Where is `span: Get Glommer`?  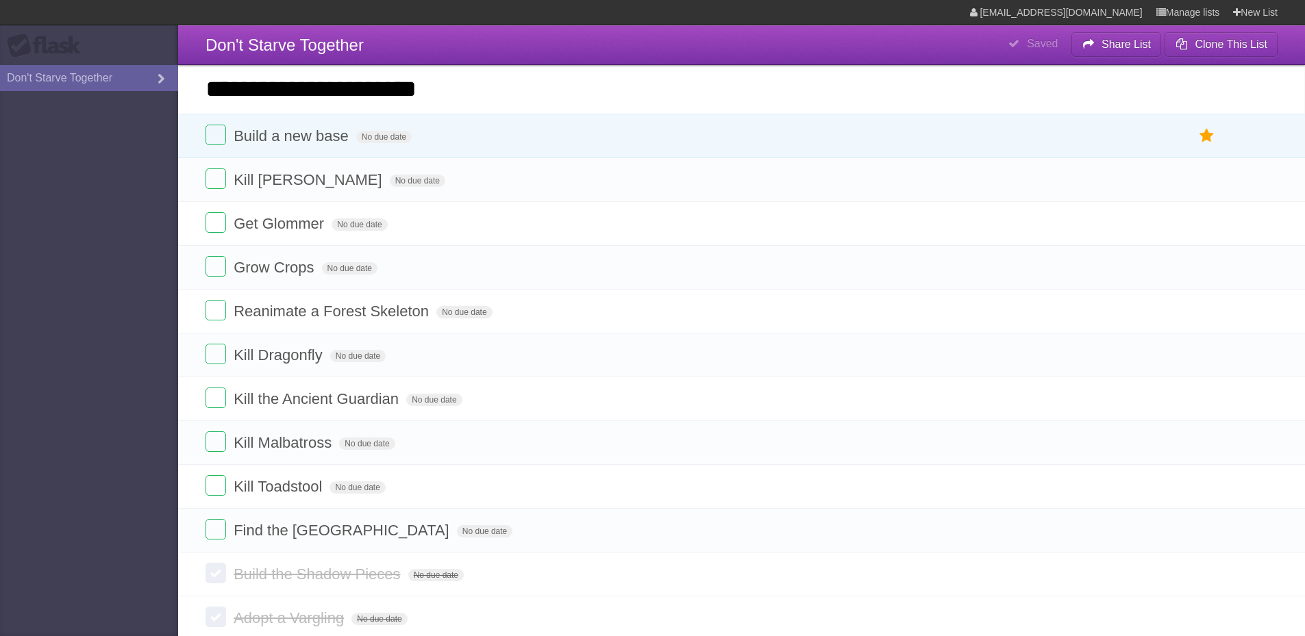
span: Get Glommer is located at coordinates (280, 223).